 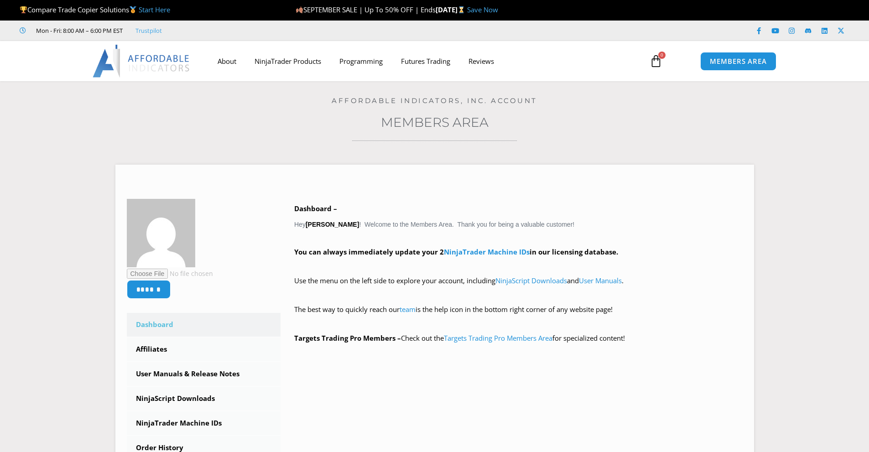 What do you see at coordinates (518, 274) in the screenshot?
I see `div: Hey ! Welcome to the Members Area. Thank you for being a valuable customer!` at bounding box center [518, 274].